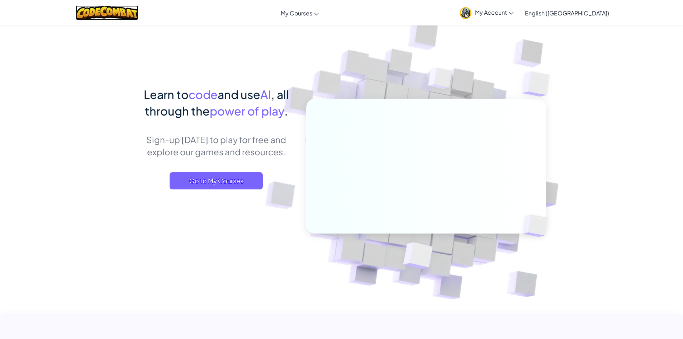 The image size is (683, 339). Describe the element at coordinates (486, 13) in the screenshot. I see `a: My Account` at that location.